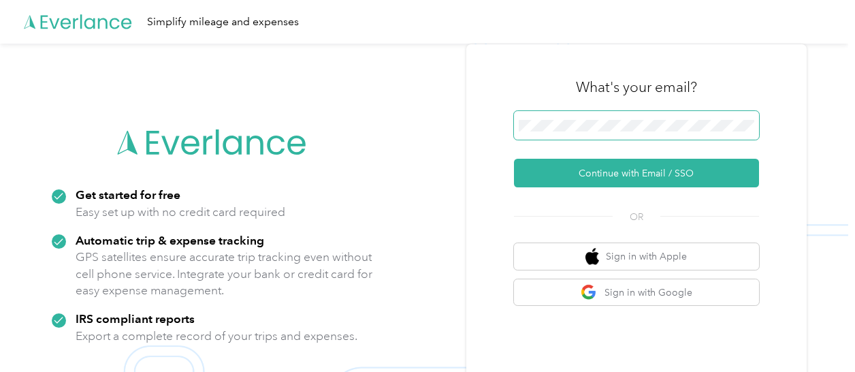  Describe the element at coordinates (224, 274) in the screenshot. I see `p: GPS satellites ensure accurate trip tracking even without cell phone service. Integrate your bank...` at that location.